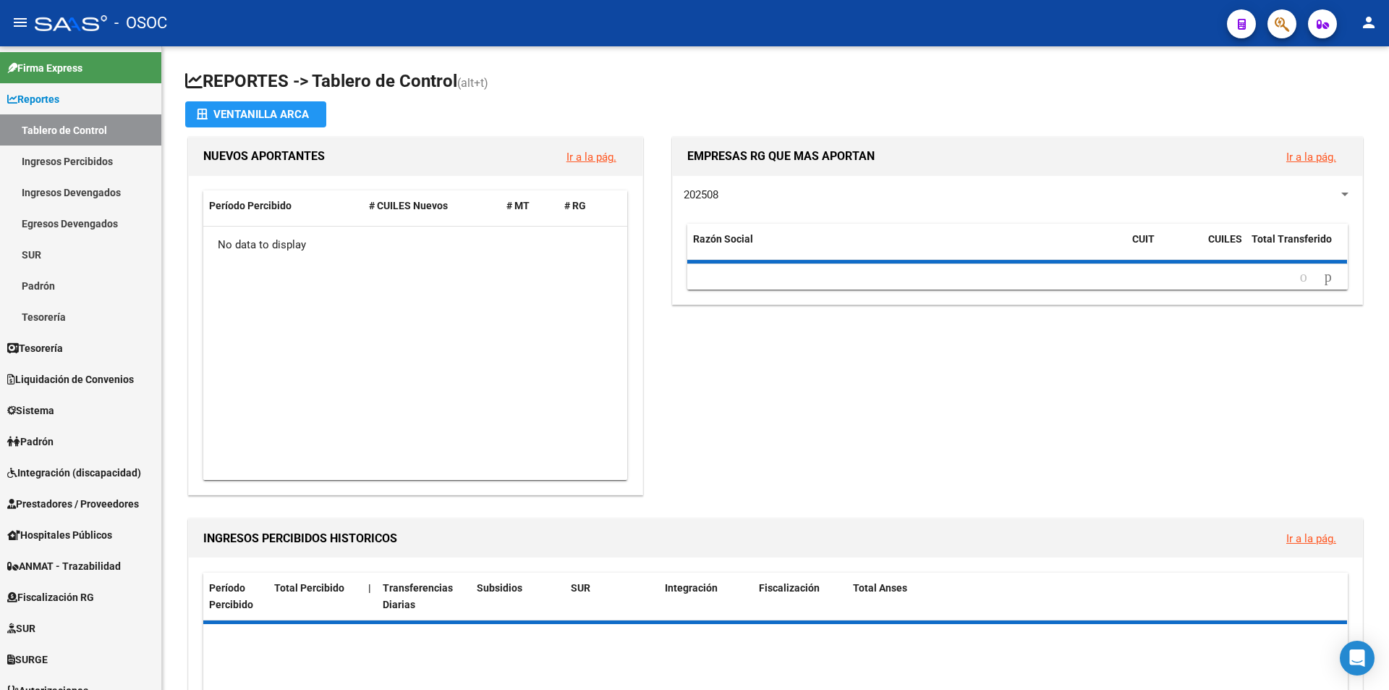  I want to click on span: # CUILES Nuevos, so click(408, 206).